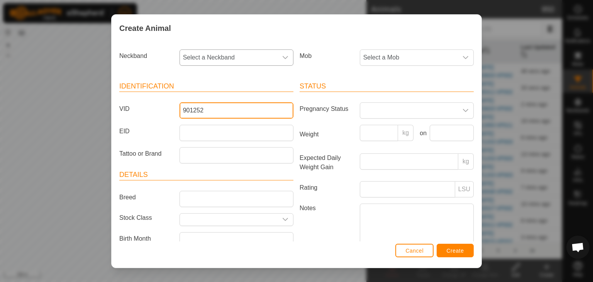 Image resolution: width=593 pixels, height=282 pixels. Describe the element at coordinates (327, 163) in the screenshot. I see `label: Expected Daily Weight Gain` at that location.